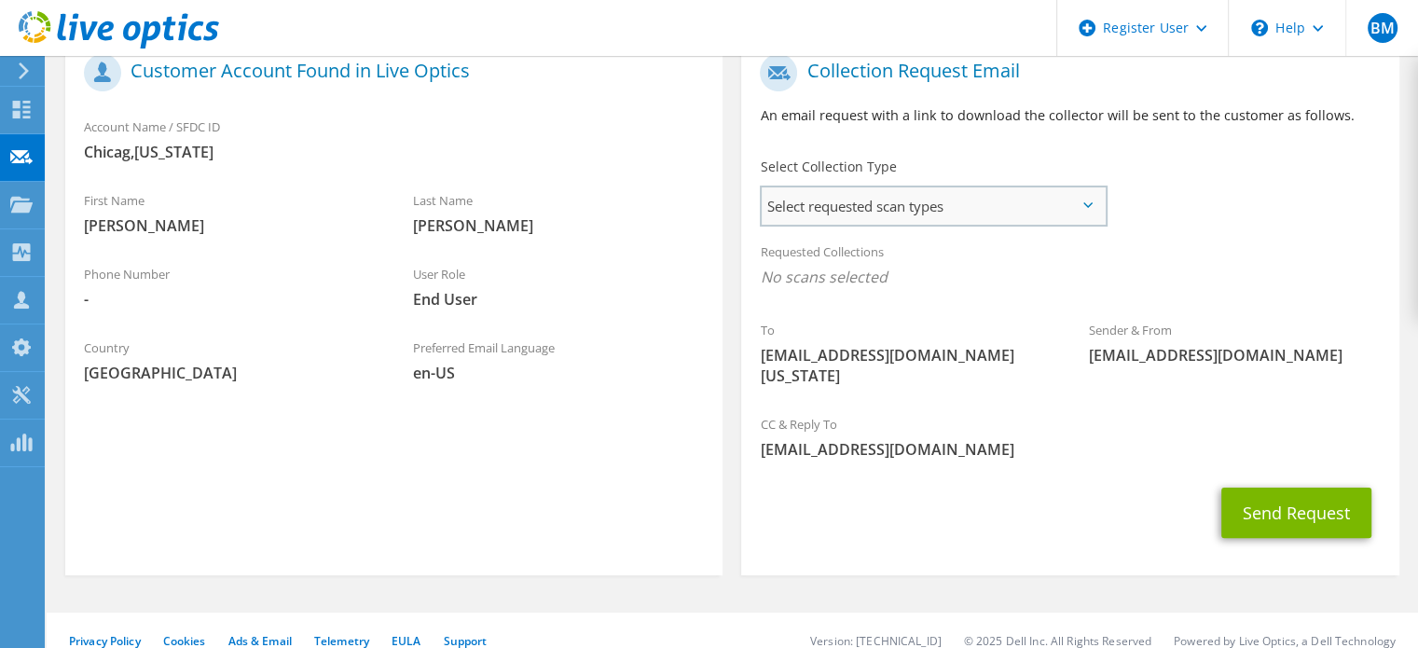 The height and width of the screenshot is (648, 1418). What do you see at coordinates (1070, 436) in the screenshot?
I see `div: CC & Reply To` at bounding box center [1070, 436].